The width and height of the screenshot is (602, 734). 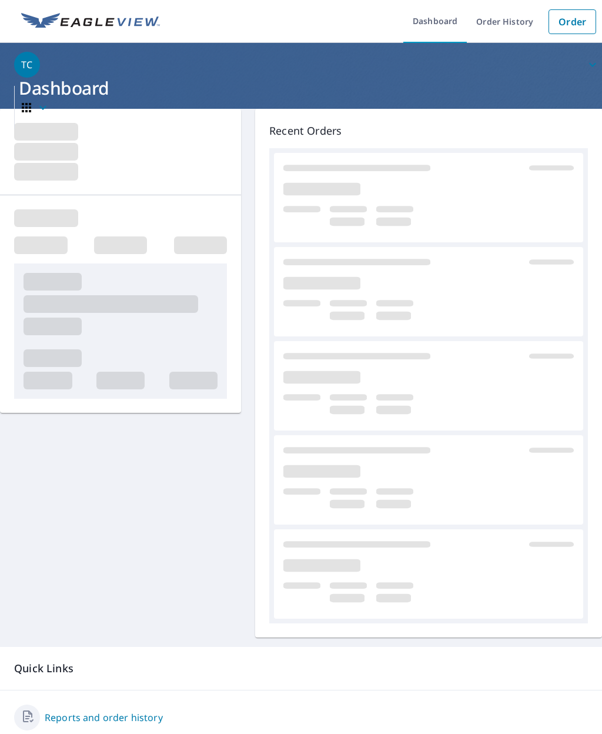 I want to click on h1: Dashboard, so click(x=301, y=88).